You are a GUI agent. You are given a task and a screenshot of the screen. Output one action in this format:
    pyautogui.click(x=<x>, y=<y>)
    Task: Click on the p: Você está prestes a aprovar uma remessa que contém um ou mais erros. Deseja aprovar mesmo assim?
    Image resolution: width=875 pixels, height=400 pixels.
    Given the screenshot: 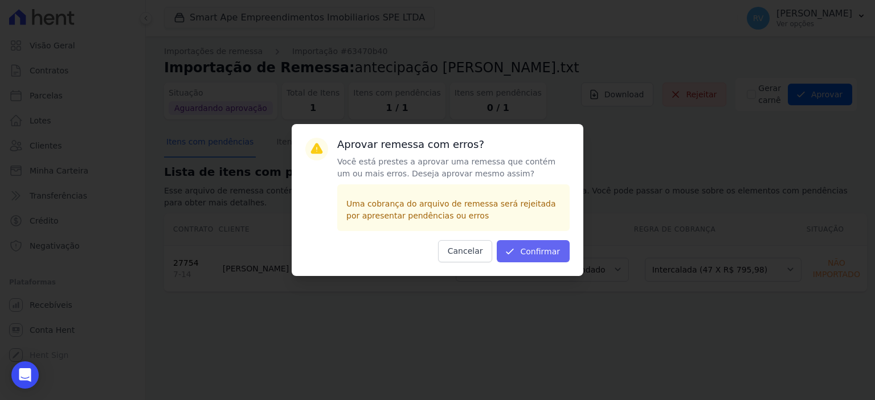 What is the action you would take?
    pyautogui.click(x=453, y=168)
    